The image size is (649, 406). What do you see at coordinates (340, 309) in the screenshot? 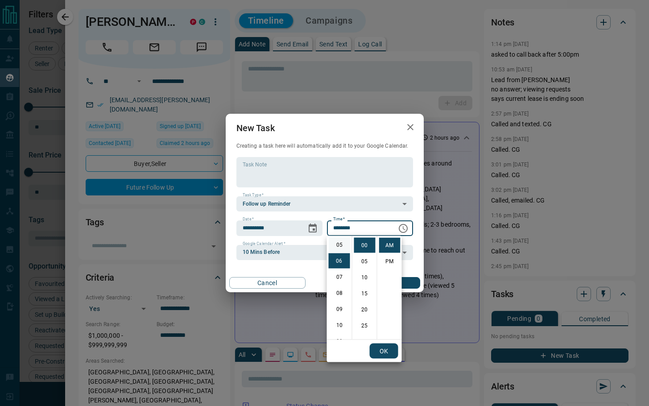
I see `li: 9 hours` at bounding box center [340, 309].